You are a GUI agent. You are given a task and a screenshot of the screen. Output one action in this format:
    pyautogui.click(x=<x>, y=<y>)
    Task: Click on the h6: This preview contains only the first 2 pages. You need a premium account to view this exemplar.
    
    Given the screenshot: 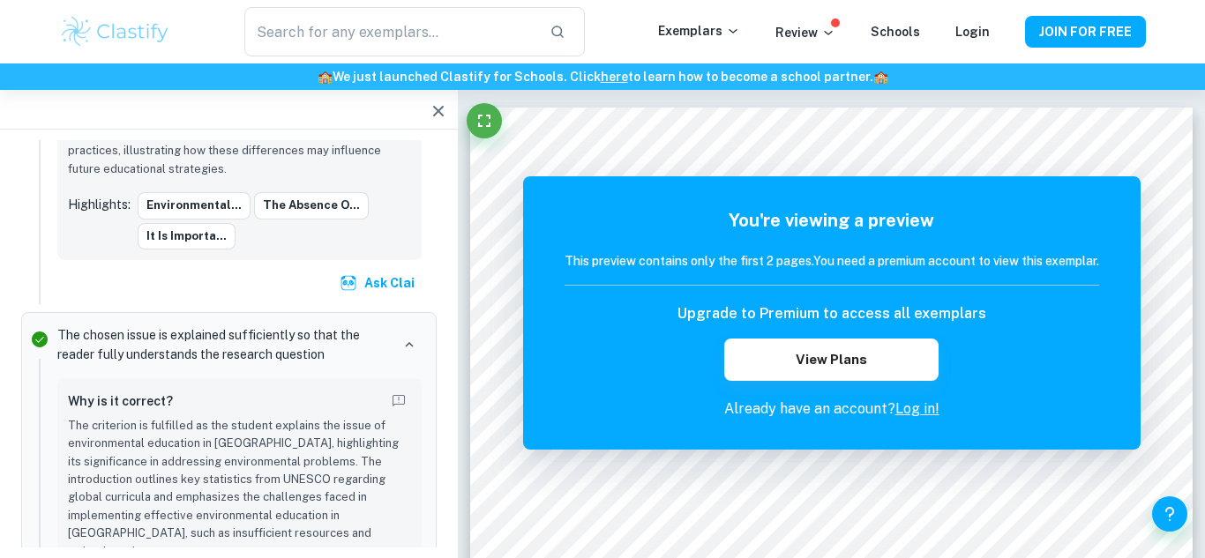 What is the action you would take?
    pyautogui.click(x=832, y=261)
    